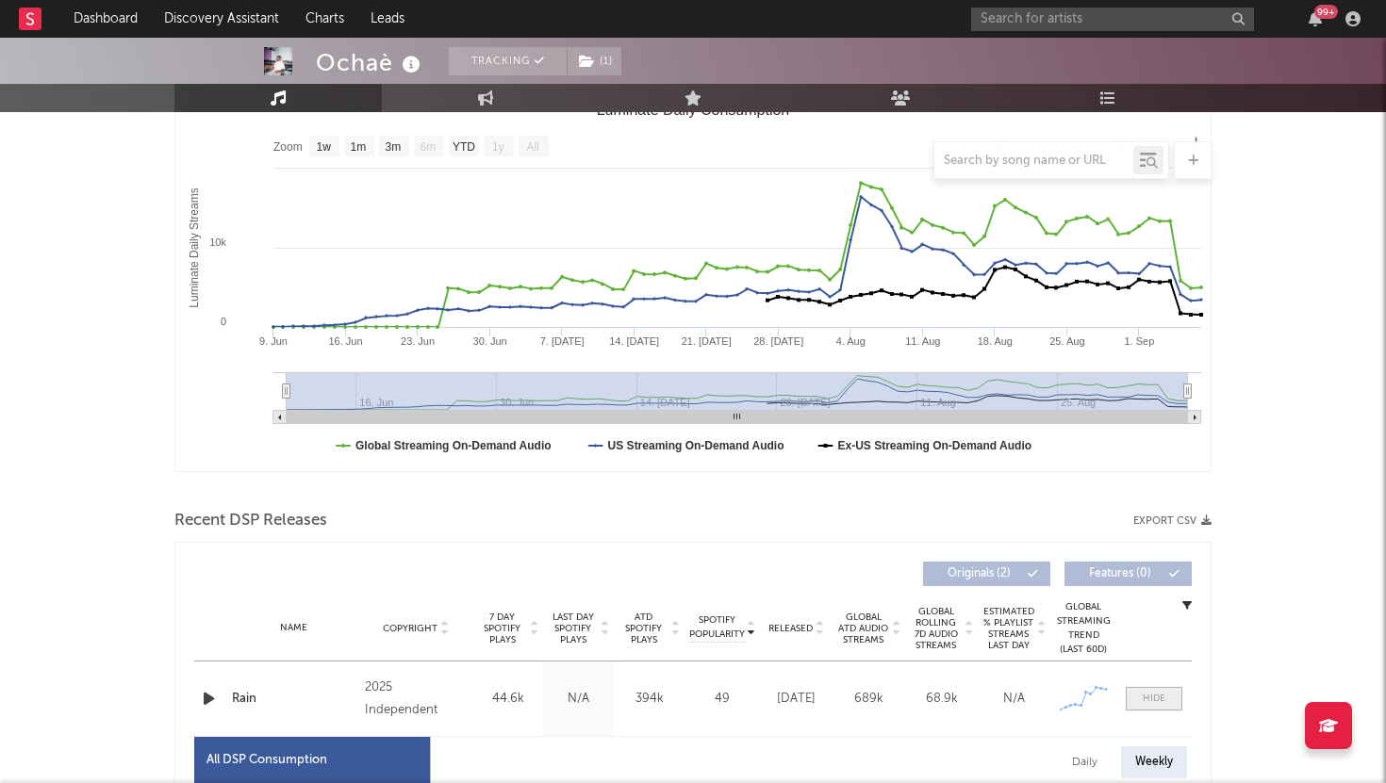  What do you see at coordinates (1084, 763) in the screenshot?
I see `div: Daily` at bounding box center [1084, 763].